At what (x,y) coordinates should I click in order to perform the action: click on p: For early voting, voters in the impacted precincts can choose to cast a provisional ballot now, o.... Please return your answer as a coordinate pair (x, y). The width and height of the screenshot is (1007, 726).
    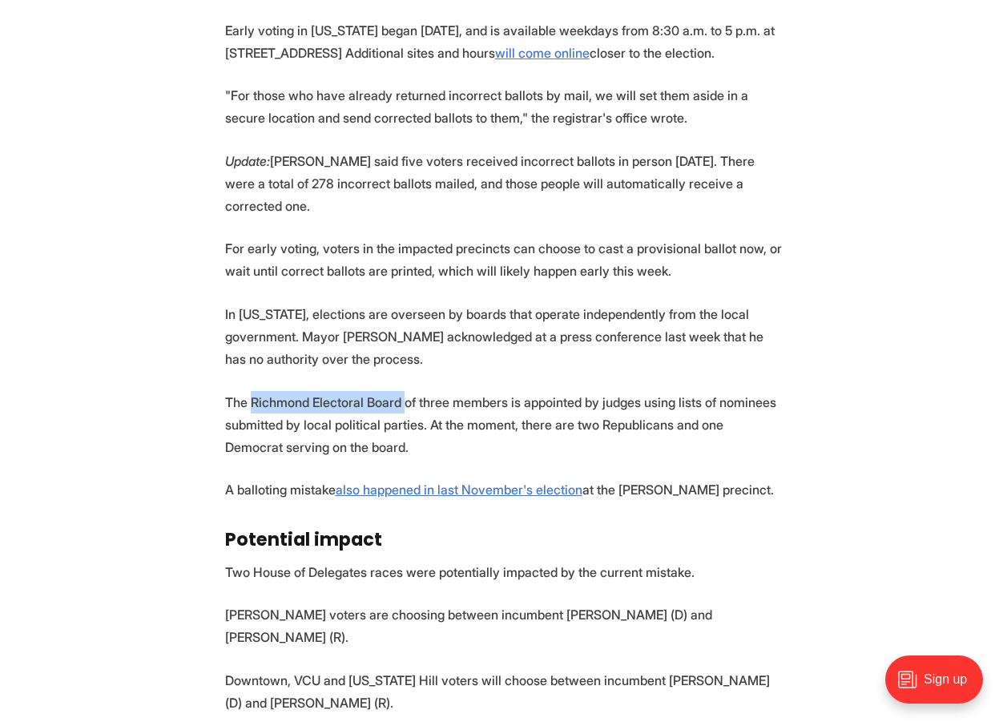
    Looking at the image, I should click on (504, 259).